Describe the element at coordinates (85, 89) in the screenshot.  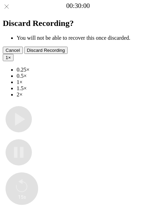
I see `li: 1.5×` at that location.